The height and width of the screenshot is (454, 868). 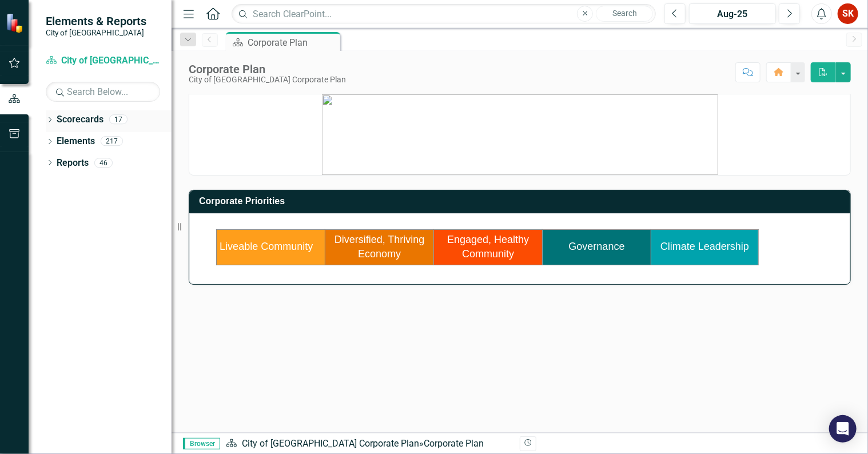 What do you see at coordinates (624, 13) in the screenshot?
I see `span: Search` at bounding box center [624, 13].